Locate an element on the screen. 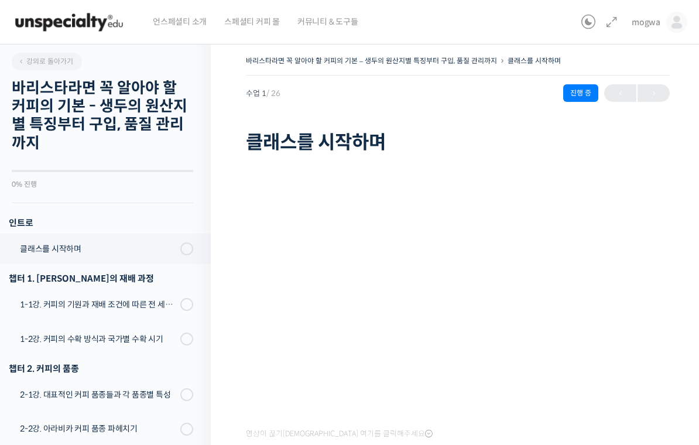  h3: 인트로 is located at coordinates (101, 222).